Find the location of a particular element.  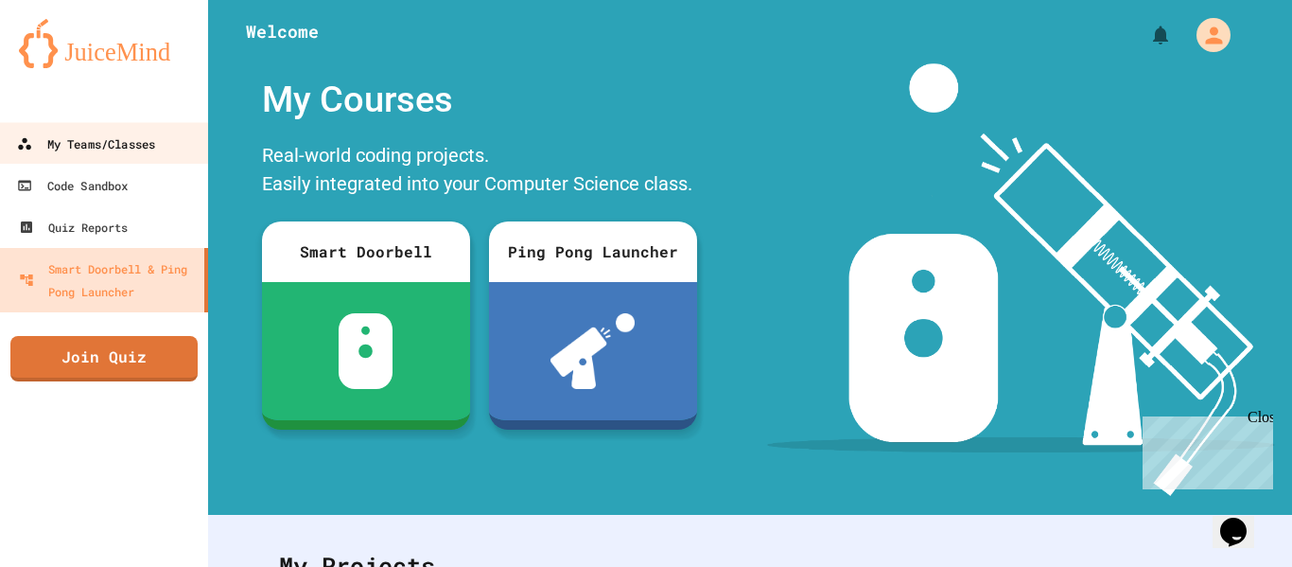

div: Quiz Reports is located at coordinates (73, 227).